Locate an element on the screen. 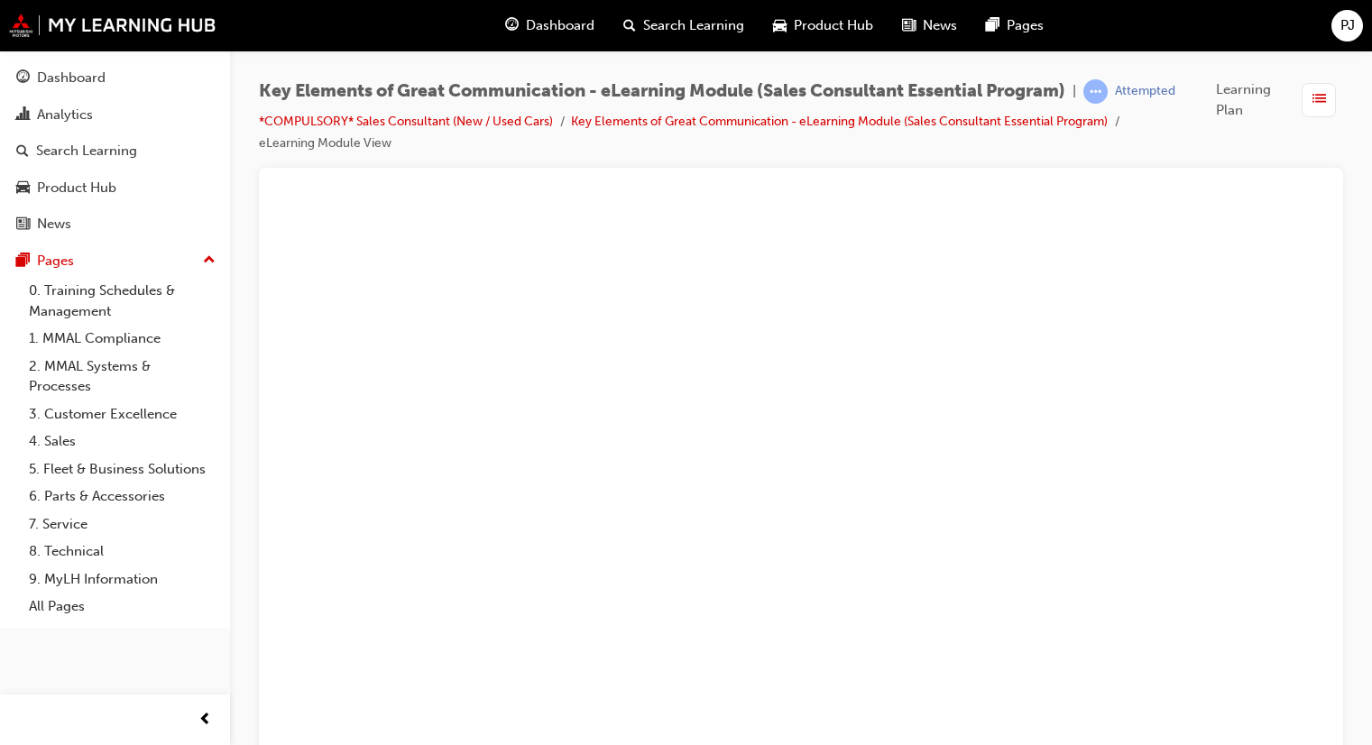  div: News is located at coordinates (54, 224).